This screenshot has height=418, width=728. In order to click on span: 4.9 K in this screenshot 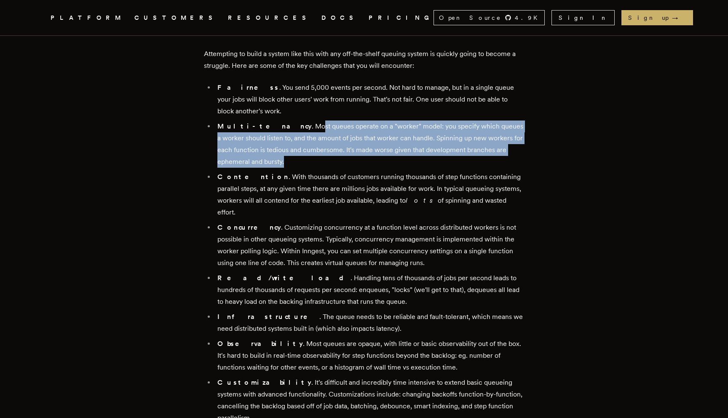, I will do `click(529, 18)`.